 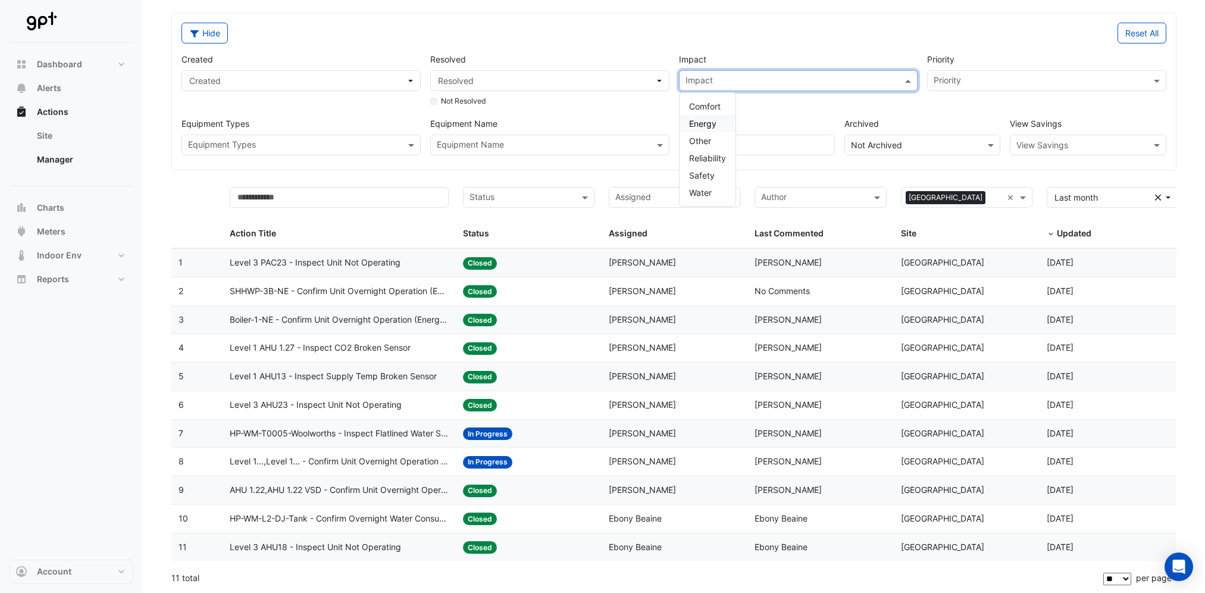 What do you see at coordinates (1060, 461) in the screenshot?
I see `span: 2025-09-25T16:23:57.957` at bounding box center [1060, 461].